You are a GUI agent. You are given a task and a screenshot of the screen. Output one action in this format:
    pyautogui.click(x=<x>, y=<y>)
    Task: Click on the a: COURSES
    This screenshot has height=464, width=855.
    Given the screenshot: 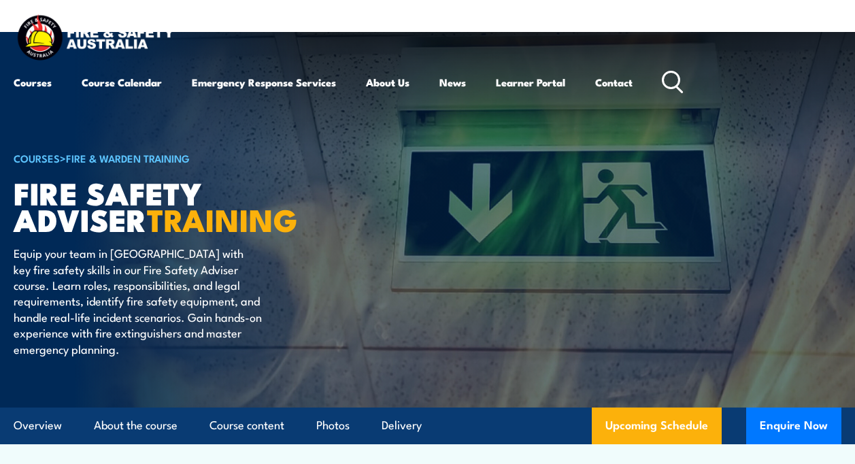 What is the action you would take?
    pyautogui.click(x=37, y=158)
    